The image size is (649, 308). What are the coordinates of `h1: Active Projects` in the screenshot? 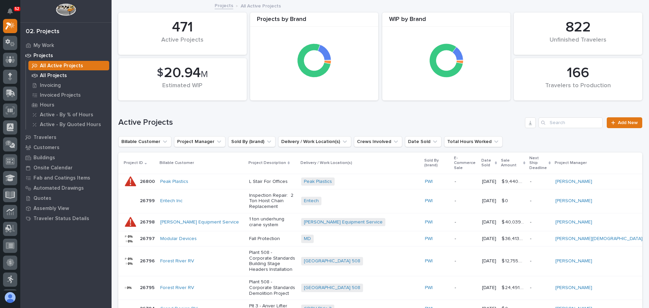 It's located at (320, 122).